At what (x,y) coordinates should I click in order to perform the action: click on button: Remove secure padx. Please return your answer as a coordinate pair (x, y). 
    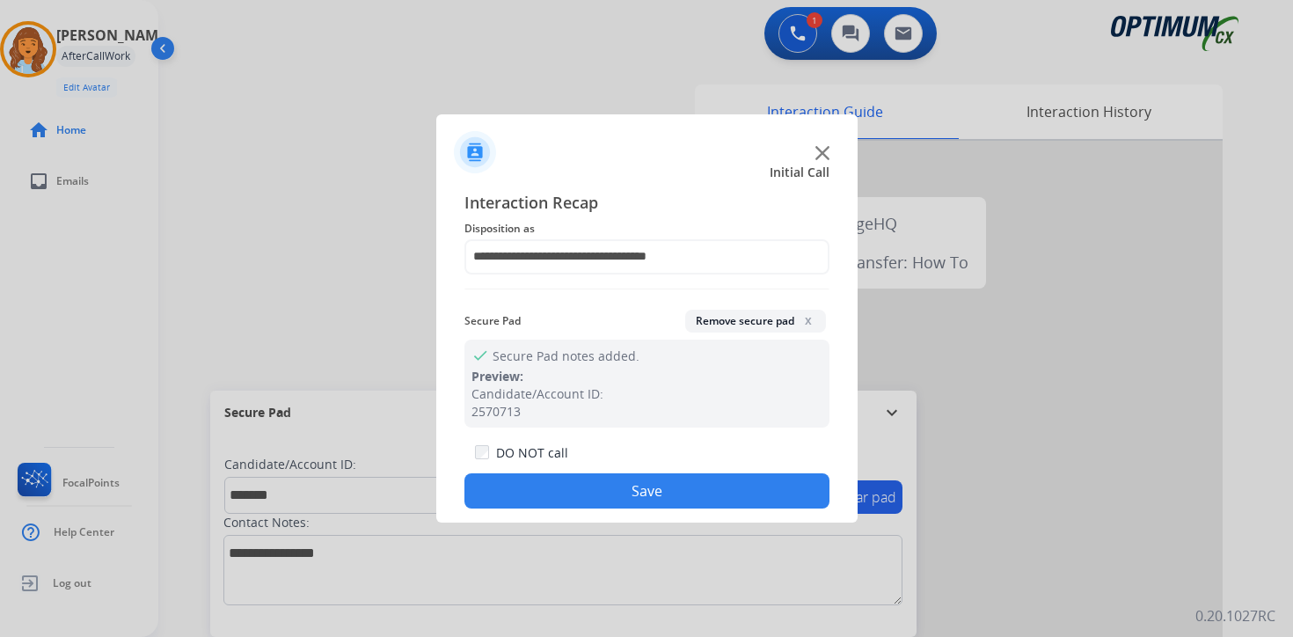
    Looking at the image, I should click on (755, 321).